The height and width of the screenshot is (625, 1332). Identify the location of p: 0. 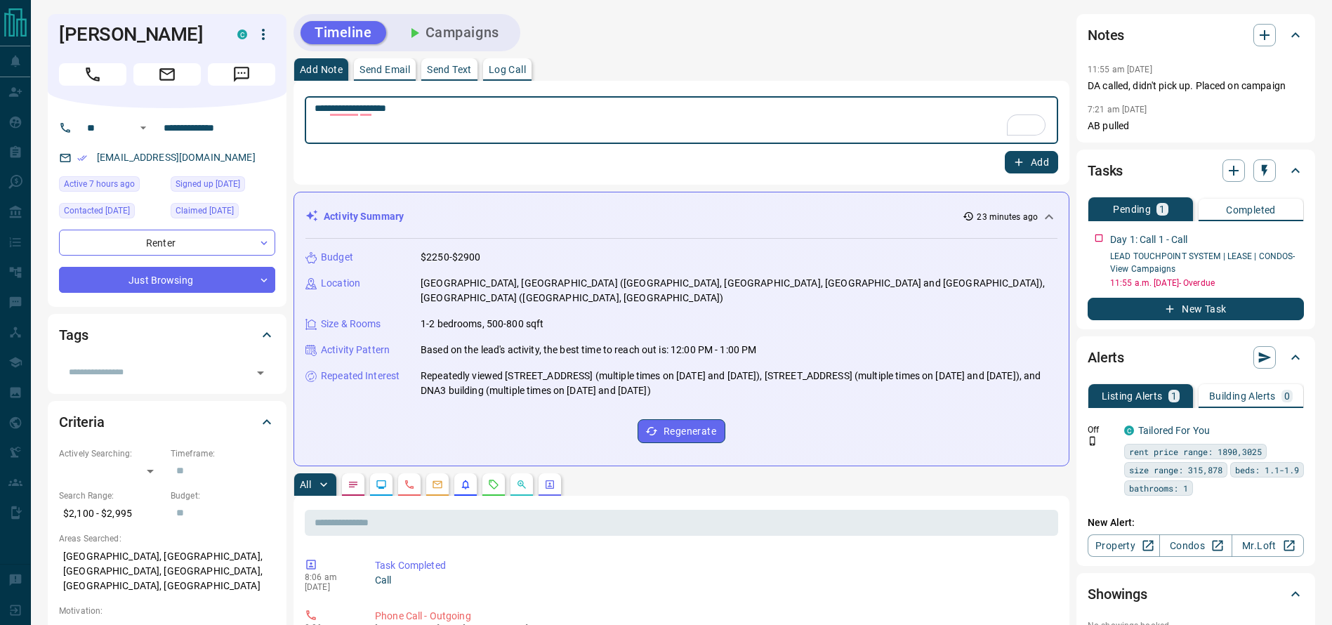
(1287, 396).